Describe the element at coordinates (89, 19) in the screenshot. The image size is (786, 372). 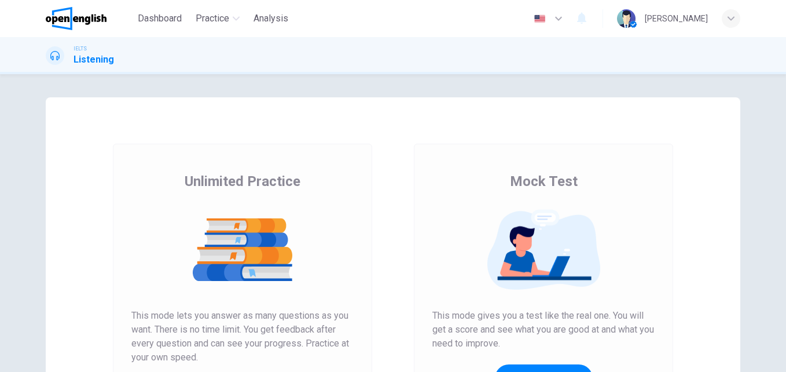
I see `a: OpenEnglish logo` at that location.